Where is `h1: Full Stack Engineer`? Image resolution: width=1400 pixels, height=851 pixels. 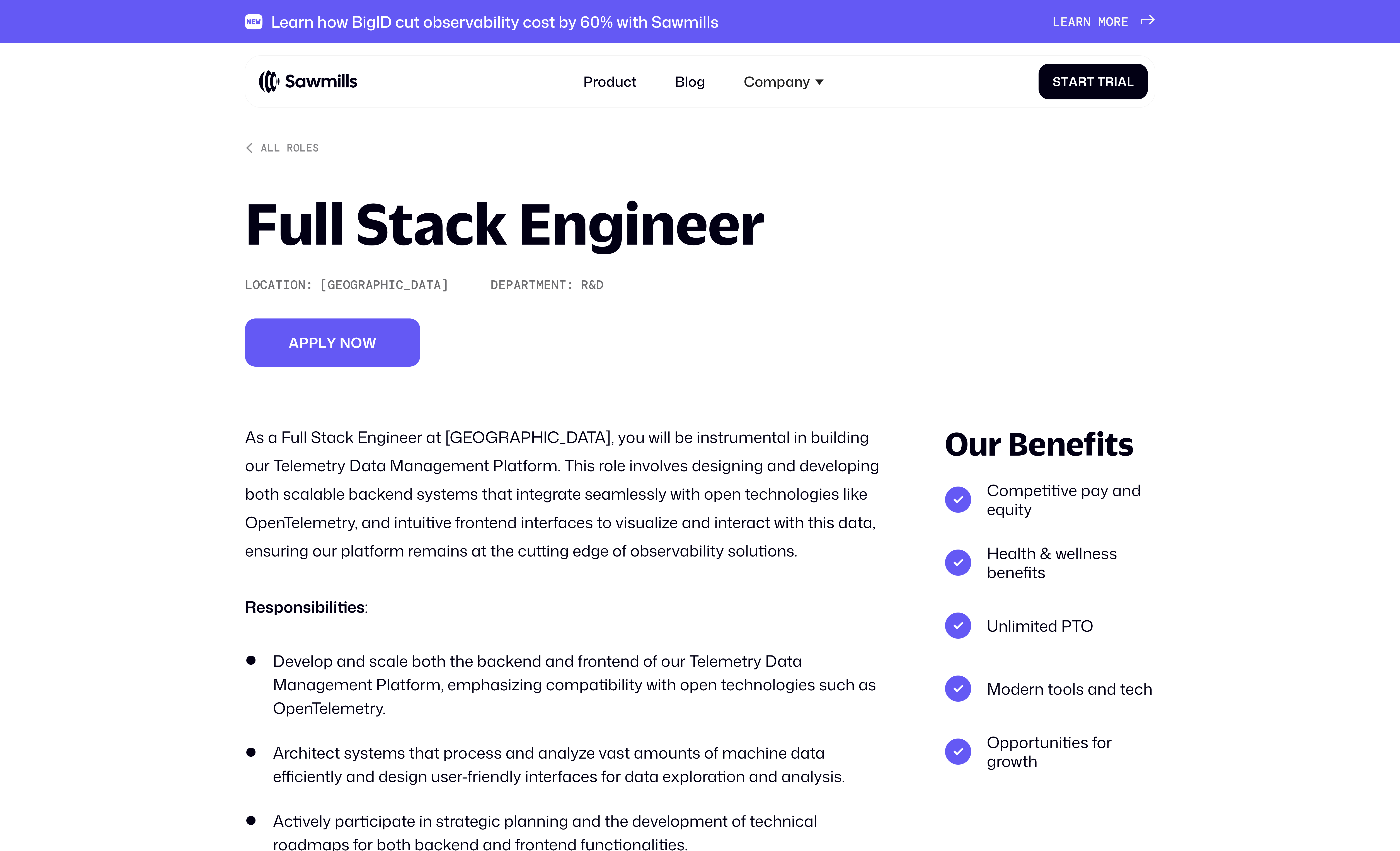
h1: Full Stack Engineer is located at coordinates (504, 223).